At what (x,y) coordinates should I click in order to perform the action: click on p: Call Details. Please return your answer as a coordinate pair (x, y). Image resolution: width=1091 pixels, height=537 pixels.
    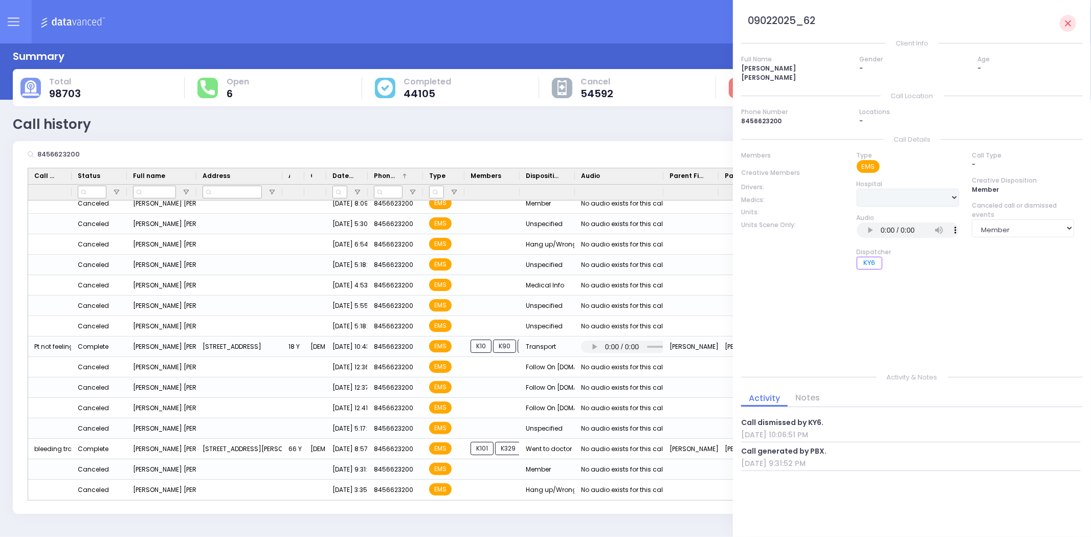
    Looking at the image, I should click on (912, 140).